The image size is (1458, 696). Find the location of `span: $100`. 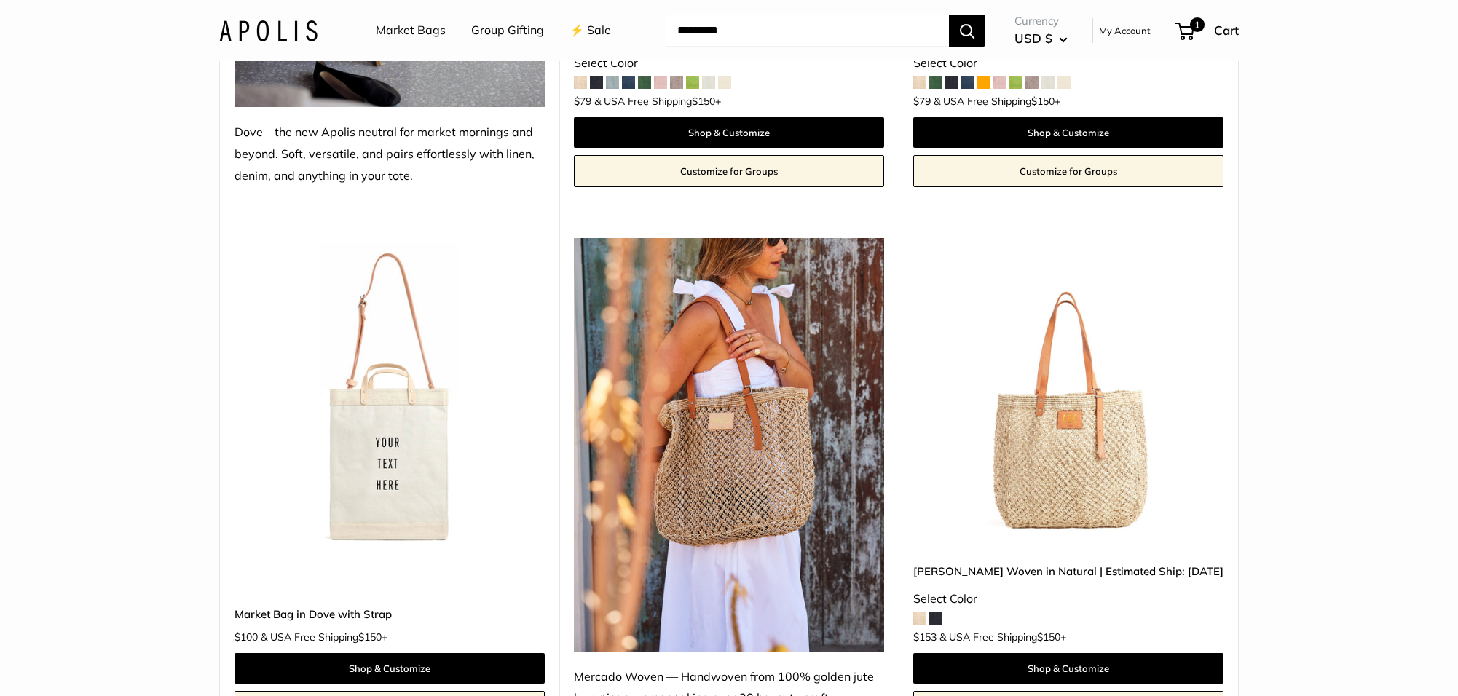

span: $100 is located at coordinates (246, 637).